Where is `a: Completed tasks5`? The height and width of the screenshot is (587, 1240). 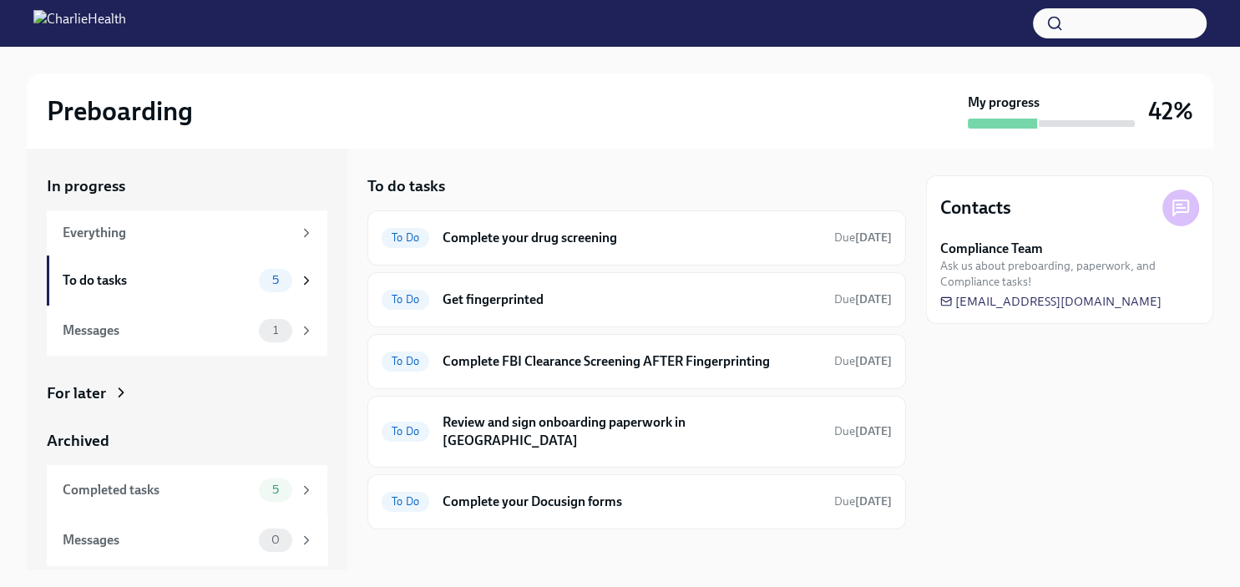 a: Completed tasks5 is located at coordinates (187, 490).